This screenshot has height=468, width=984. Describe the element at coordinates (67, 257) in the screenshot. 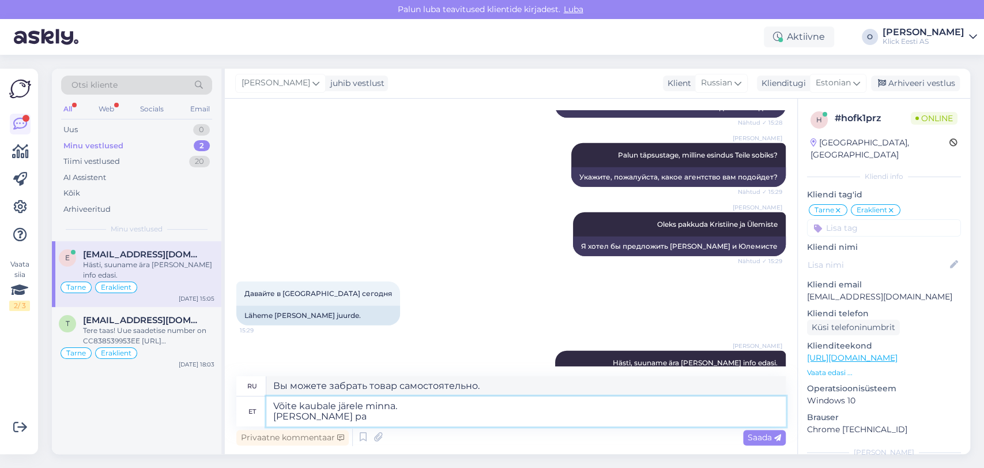

I see `span: e` at that location.